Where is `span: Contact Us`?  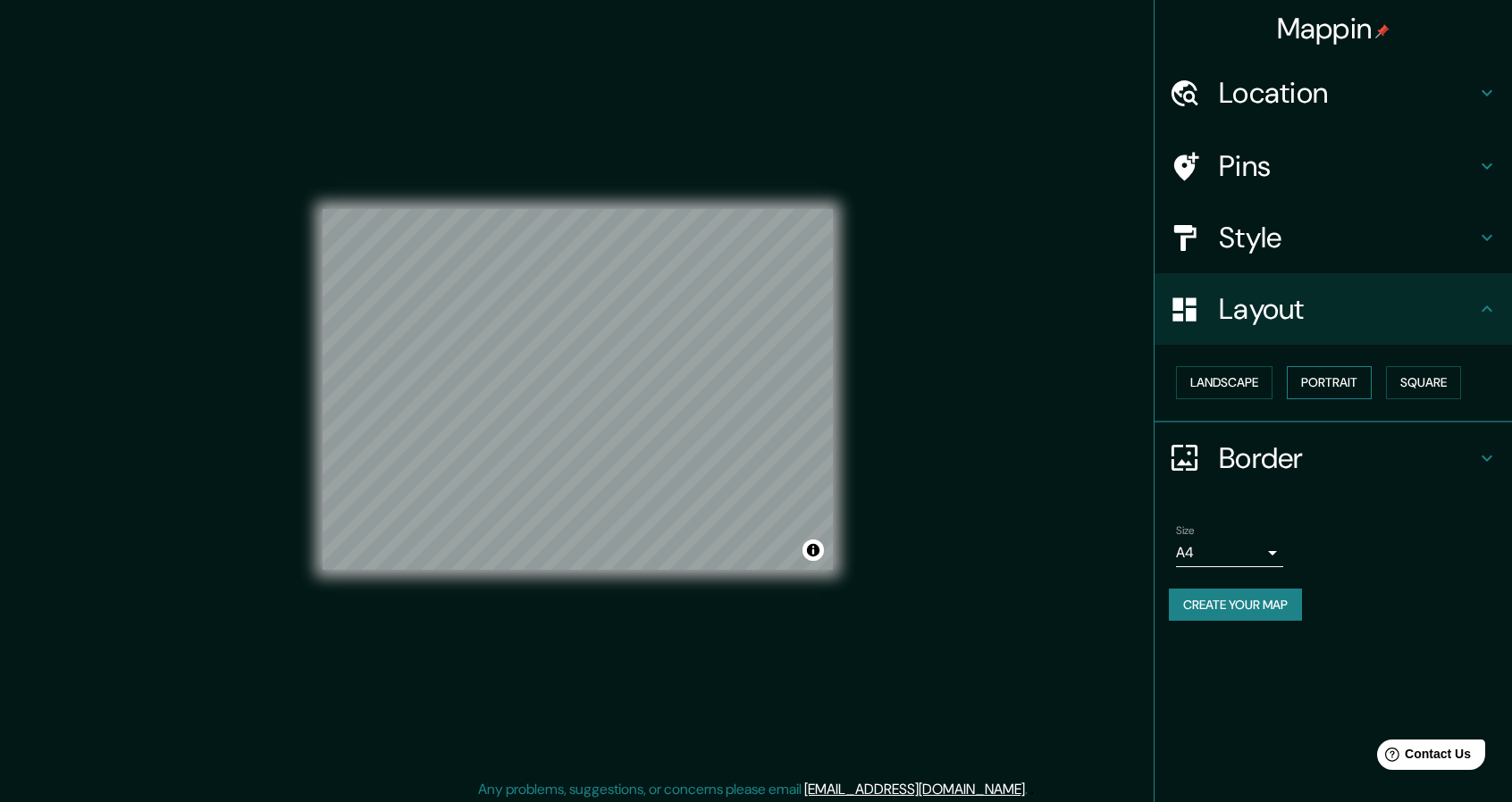
span: Contact Us is located at coordinates (85, 22).